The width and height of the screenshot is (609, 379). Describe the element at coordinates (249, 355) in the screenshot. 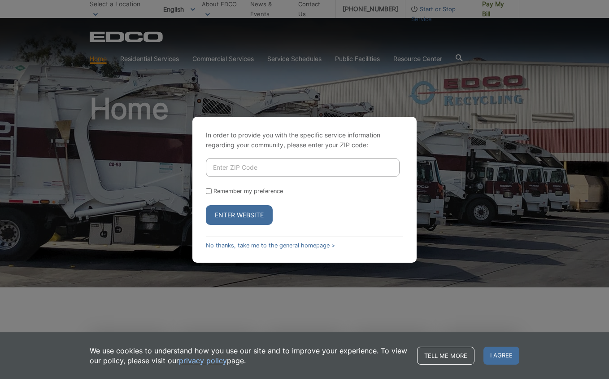

I see `p: We use cookies to understand how you use our site and to improve your experience. To view our pol...` at that location.